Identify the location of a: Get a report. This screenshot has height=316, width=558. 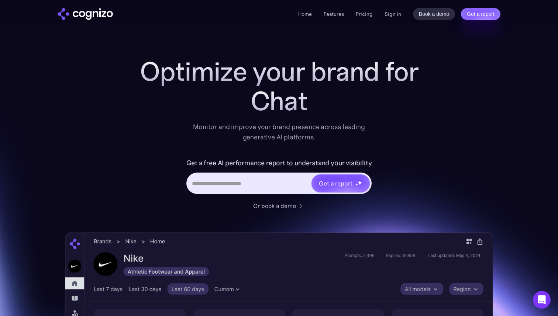
(480, 14).